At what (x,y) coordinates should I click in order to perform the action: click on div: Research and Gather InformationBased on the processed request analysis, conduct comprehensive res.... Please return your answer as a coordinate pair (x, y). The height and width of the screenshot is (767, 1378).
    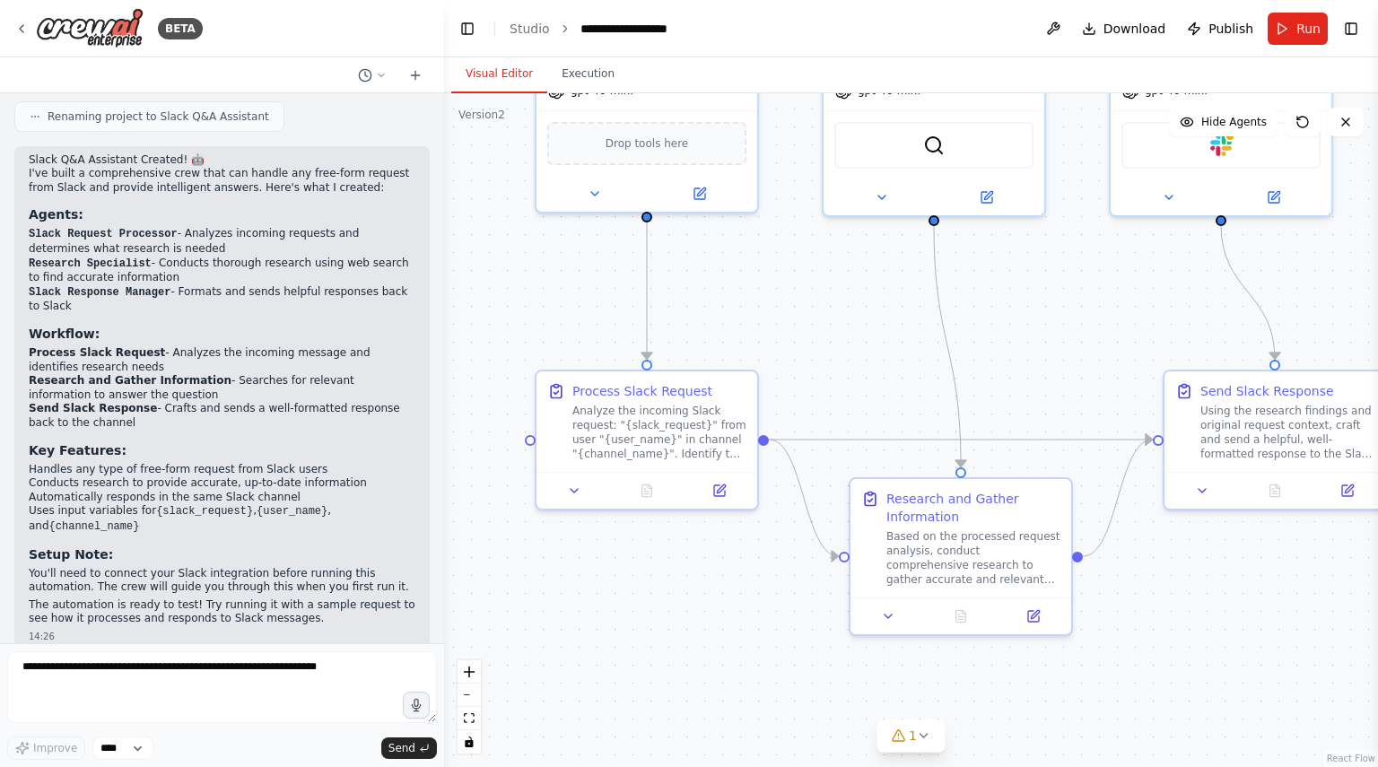
    Looking at the image, I should click on (961, 556).